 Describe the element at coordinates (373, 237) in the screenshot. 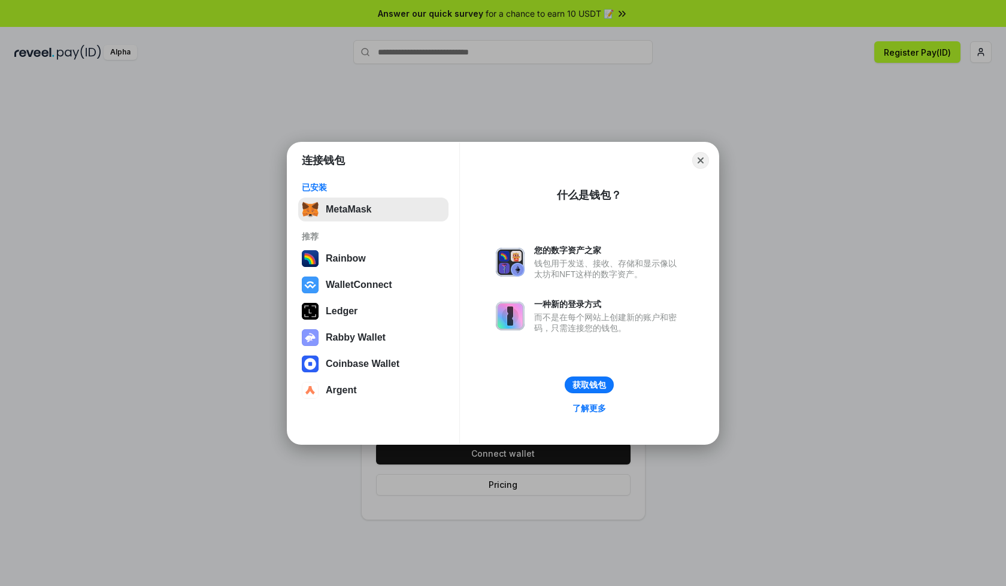

I see `div: 推荐` at that location.